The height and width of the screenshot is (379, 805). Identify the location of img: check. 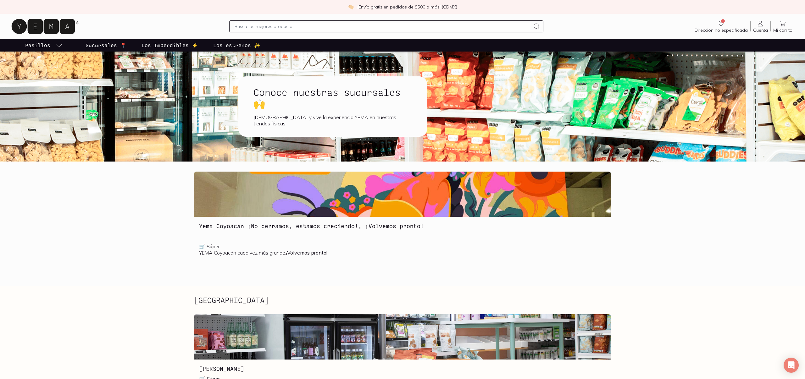
(351, 7).